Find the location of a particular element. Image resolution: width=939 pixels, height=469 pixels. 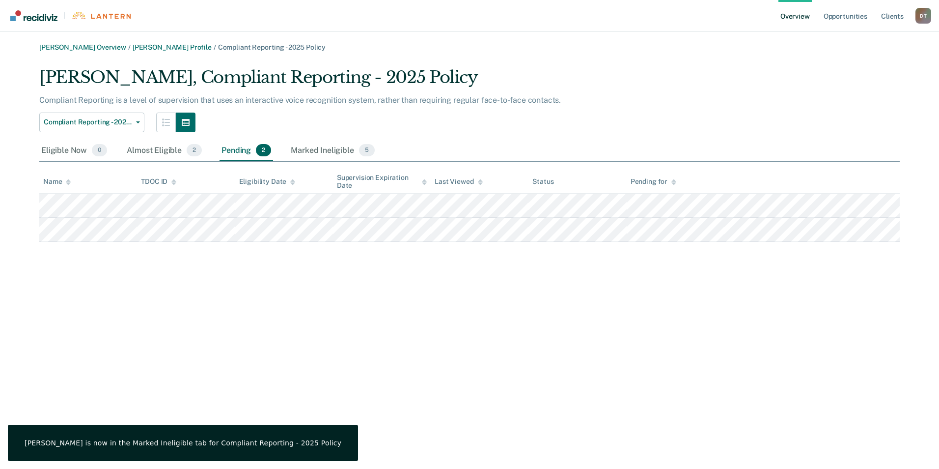

img: Lantern is located at coordinates (101, 15).